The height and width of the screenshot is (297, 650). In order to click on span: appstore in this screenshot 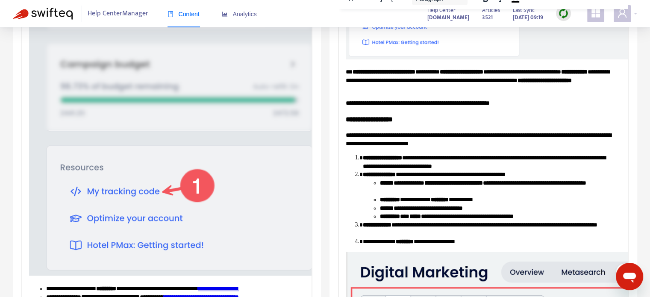, I will do `click(596, 13)`.